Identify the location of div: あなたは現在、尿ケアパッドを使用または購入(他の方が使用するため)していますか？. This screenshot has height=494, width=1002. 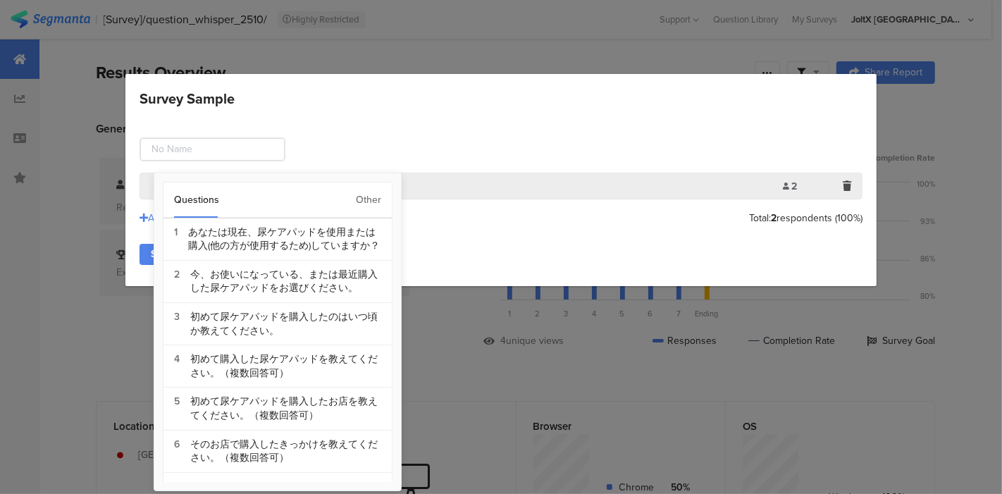
(285, 239).